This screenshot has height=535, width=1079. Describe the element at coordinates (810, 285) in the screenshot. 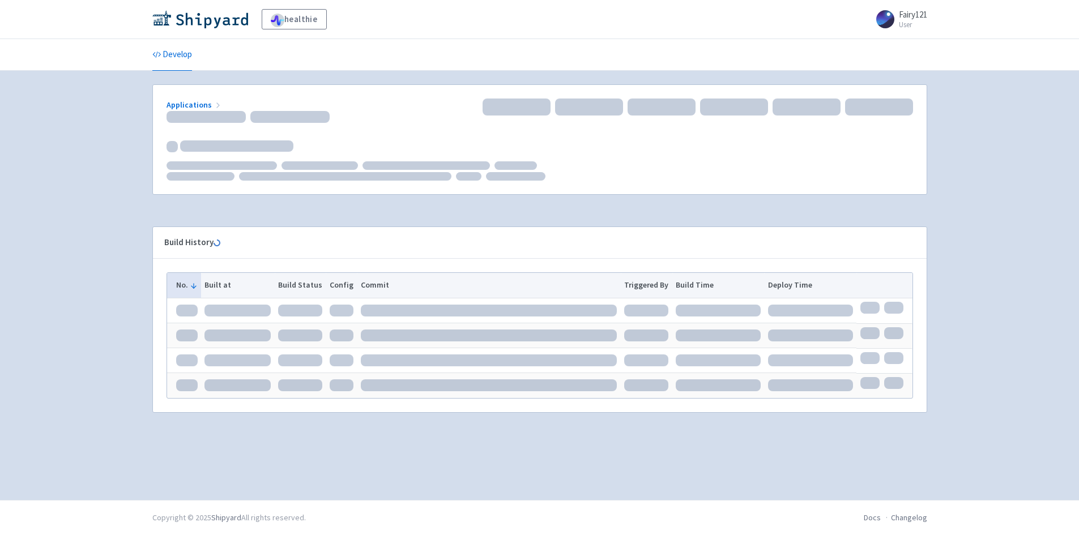

I see `th: Deploy Time` at that location.